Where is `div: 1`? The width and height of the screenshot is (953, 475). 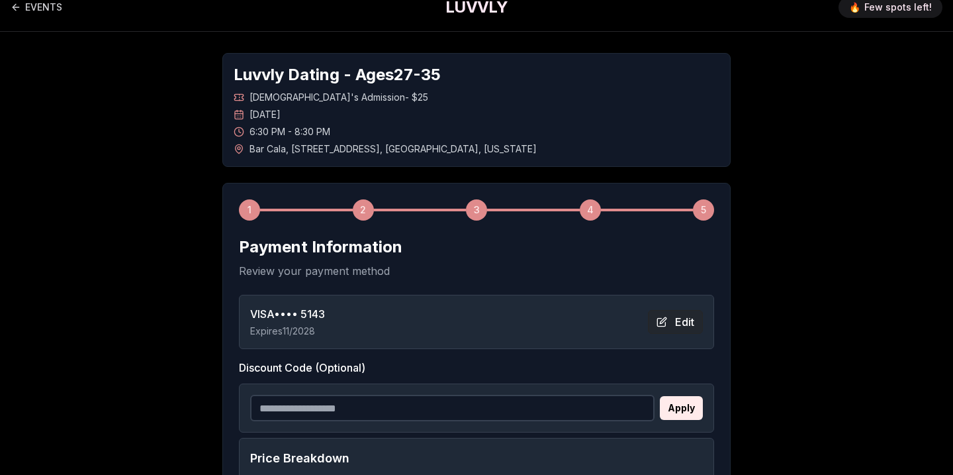
div: 1 is located at coordinates (250, 210).